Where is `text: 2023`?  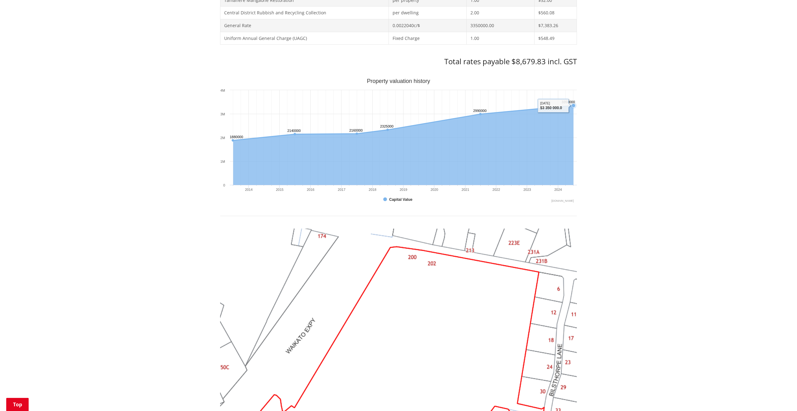 text: 2023 is located at coordinates (527, 189).